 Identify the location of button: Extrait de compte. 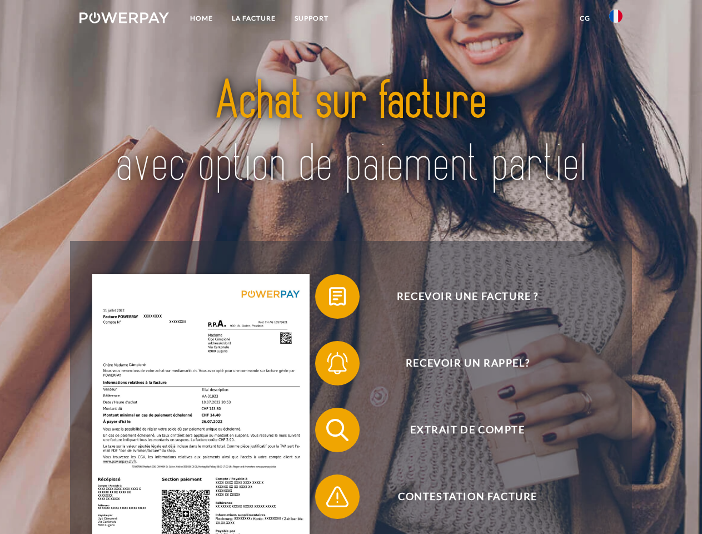
(460, 430).